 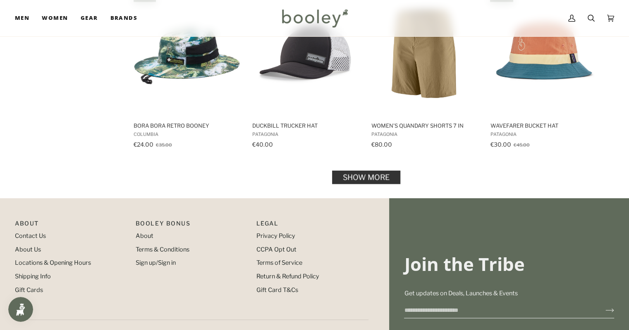 What do you see at coordinates (53, 263) in the screenshot?
I see `a: Locations & Opening Hours` at bounding box center [53, 263].